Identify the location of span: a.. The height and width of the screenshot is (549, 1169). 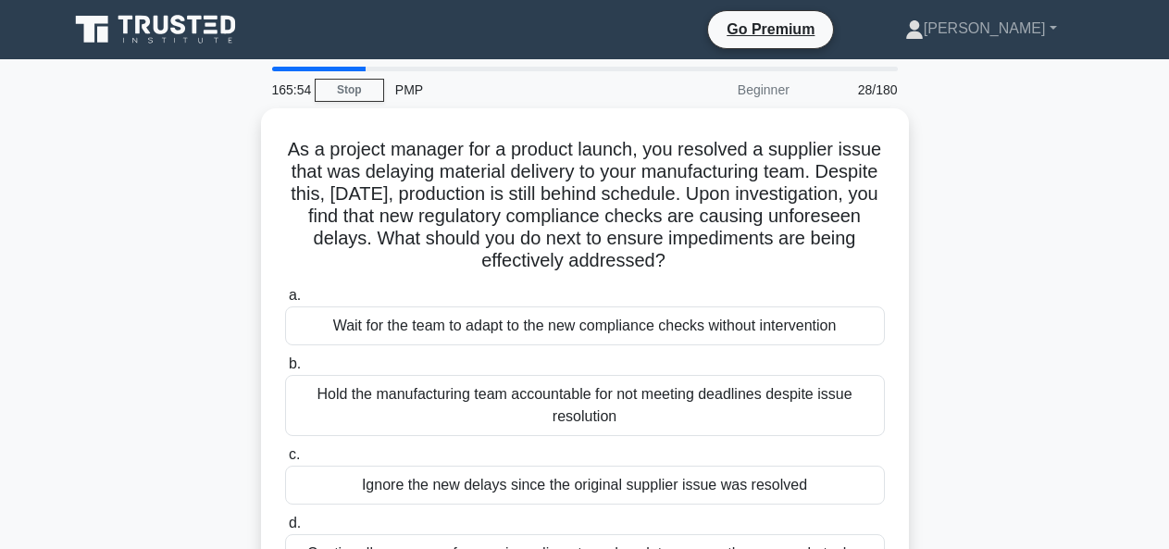
(294, 294).